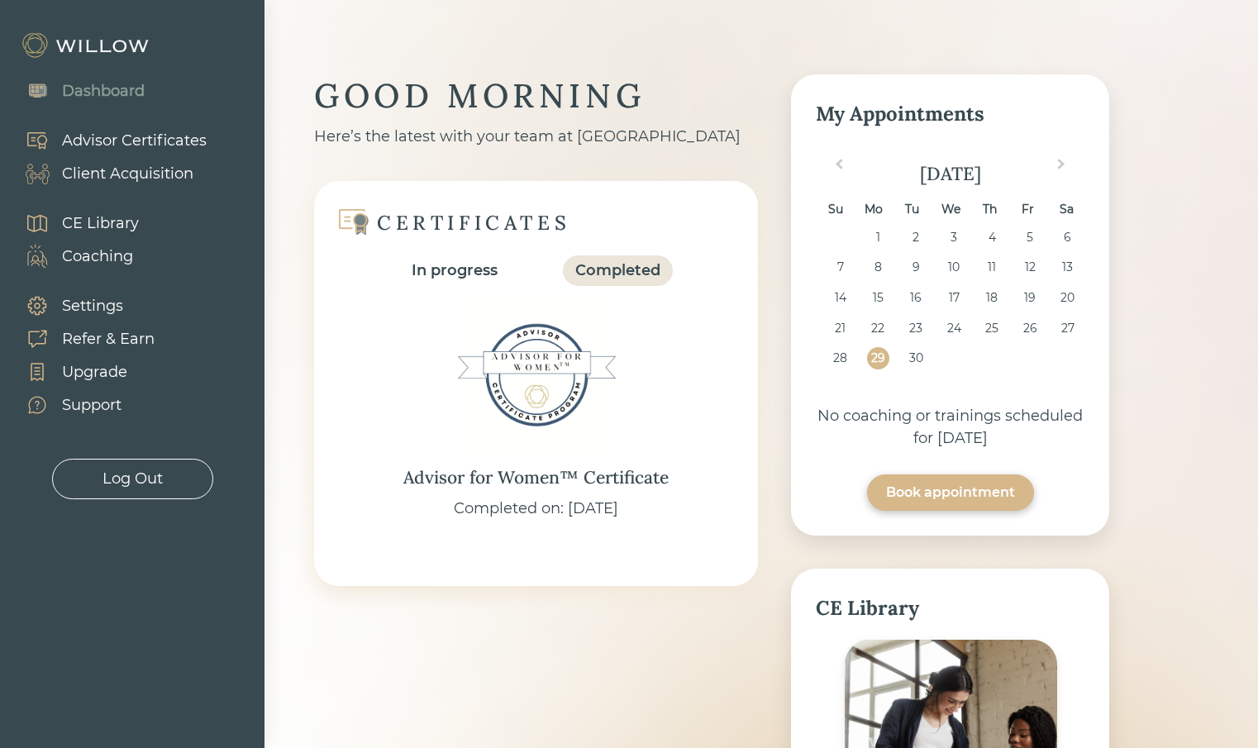 The width and height of the screenshot is (1258, 748). Describe the element at coordinates (1067, 209) in the screenshot. I see `div: Sa` at that location.